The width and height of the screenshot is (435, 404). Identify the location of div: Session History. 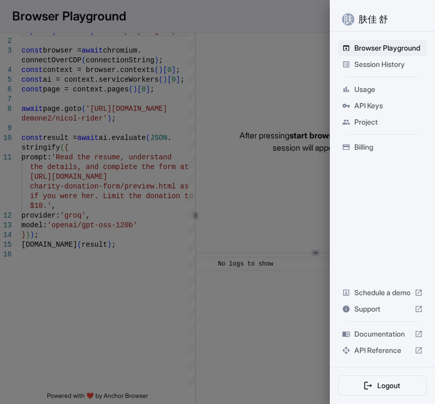
(382, 64).